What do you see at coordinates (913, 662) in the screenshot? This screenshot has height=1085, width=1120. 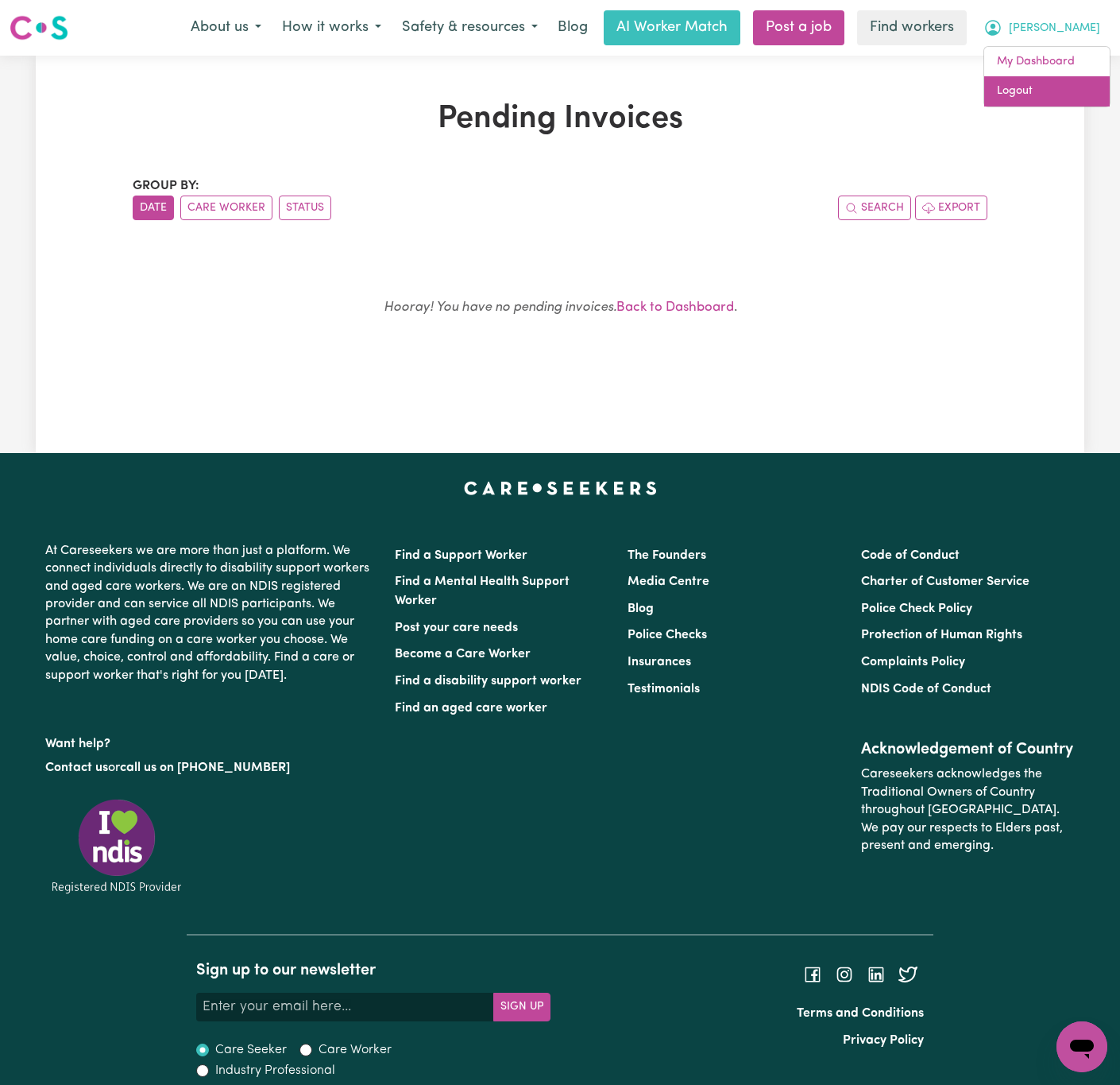 I see `a: Complaints Policy` at bounding box center [913, 662].